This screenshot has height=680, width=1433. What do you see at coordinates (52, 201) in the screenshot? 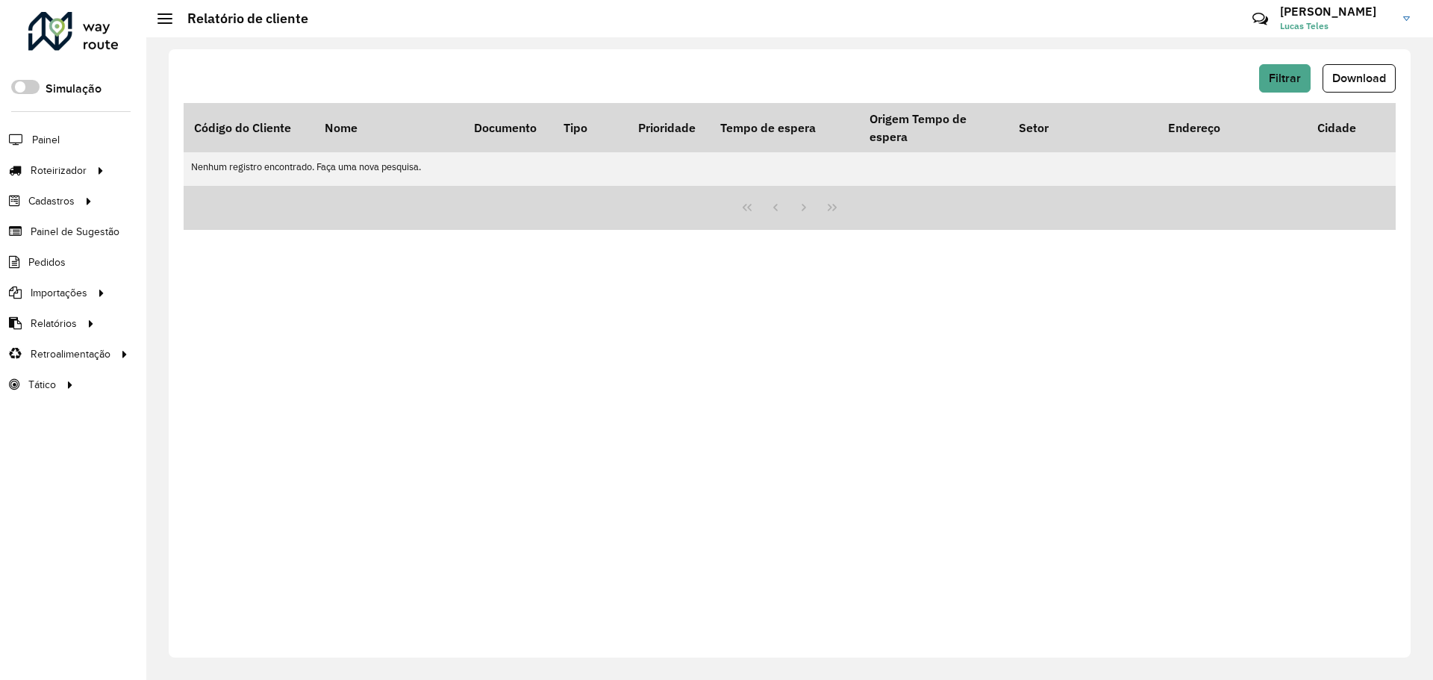
I see `span: Cadastros` at bounding box center [52, 201].